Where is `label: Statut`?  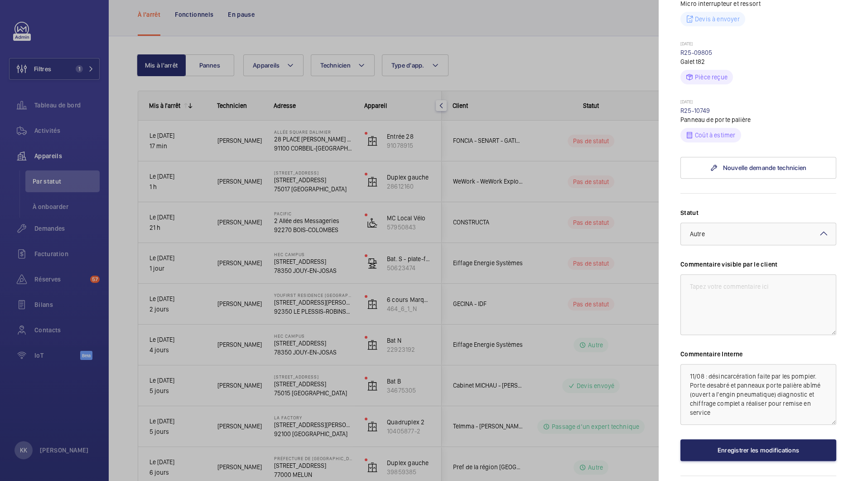 label: Statut is located at coordinates (758, 212).